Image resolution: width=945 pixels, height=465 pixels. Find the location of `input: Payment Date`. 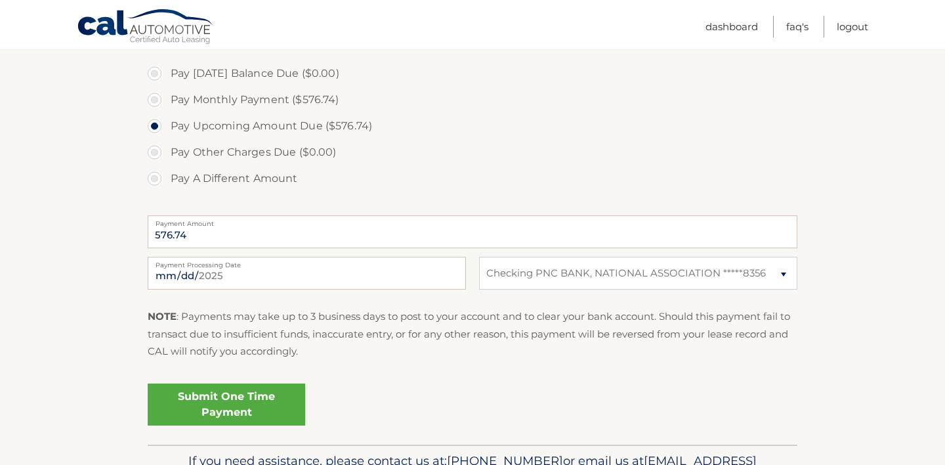

input: Payment Date is located at coordinates (307, 273).